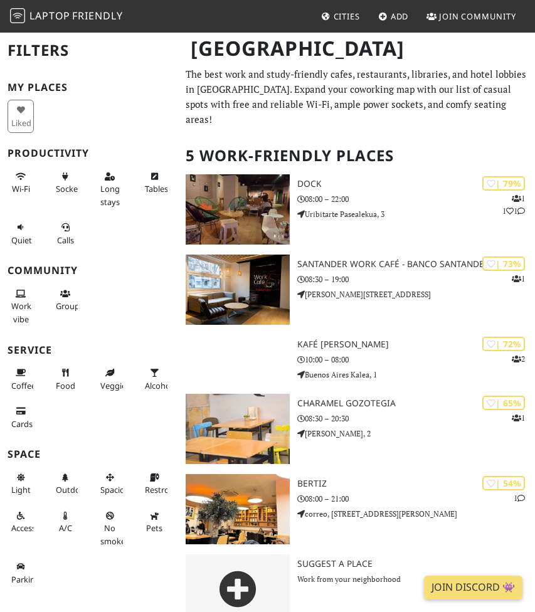  I want to click on button: Accessible, so click(21, 522).